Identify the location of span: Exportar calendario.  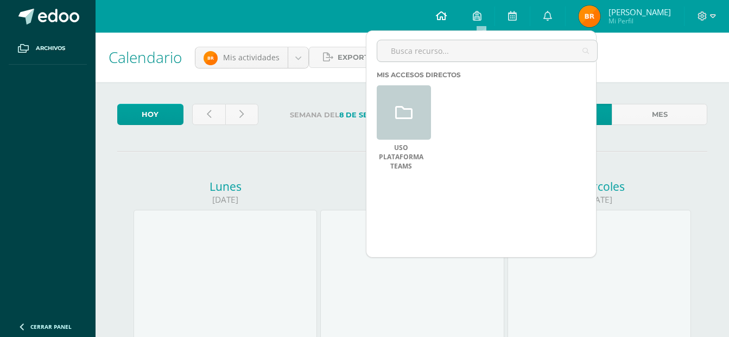
(385, 57).